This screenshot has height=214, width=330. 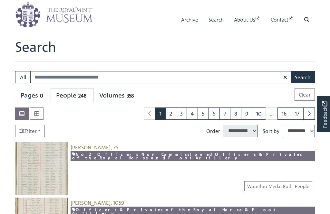 I want to click on input: Enter one or more search terms..., so click(x=161, y=77).